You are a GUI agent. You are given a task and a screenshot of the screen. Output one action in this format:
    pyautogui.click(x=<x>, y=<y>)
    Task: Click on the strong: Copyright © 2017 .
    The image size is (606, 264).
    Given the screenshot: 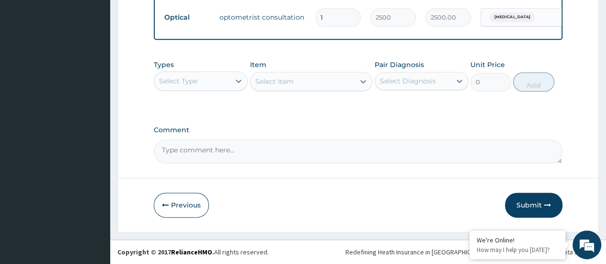 What is the action you would take?
    pyautogui.click(x=166, y=252)
    